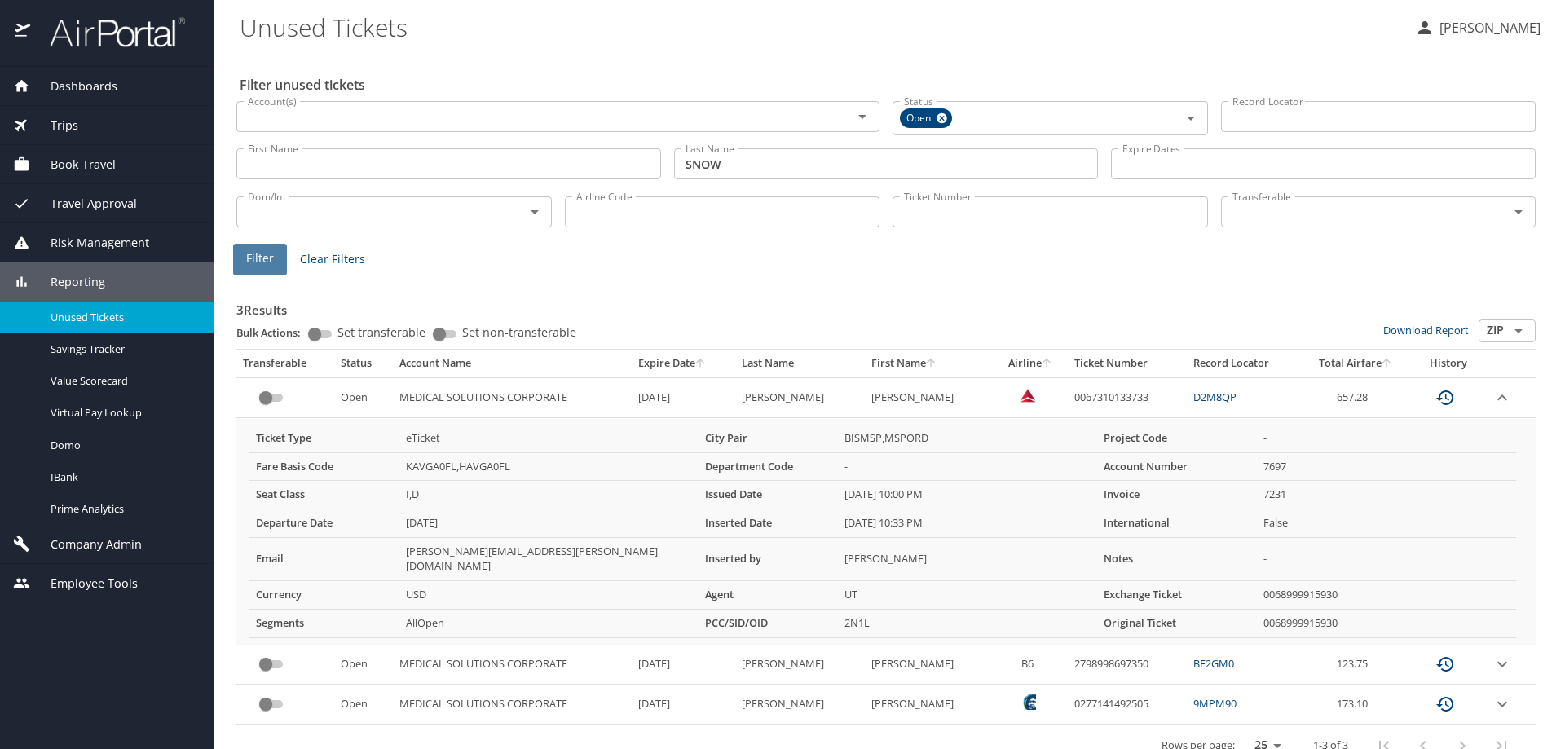  What do you see at coordinates (122, 349) in the screenshot?
I see `span: Savings Tracker` at bounding box center [122, 349].